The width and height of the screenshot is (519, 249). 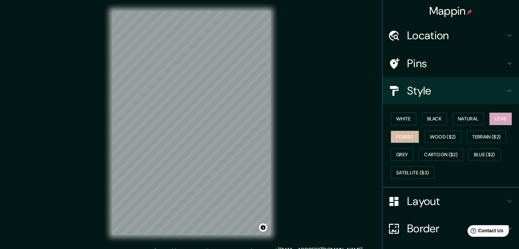 What do you see at coordinates (405, 137) in the screenshot?
I see `button: Forest` at bounding box center [405, 137].